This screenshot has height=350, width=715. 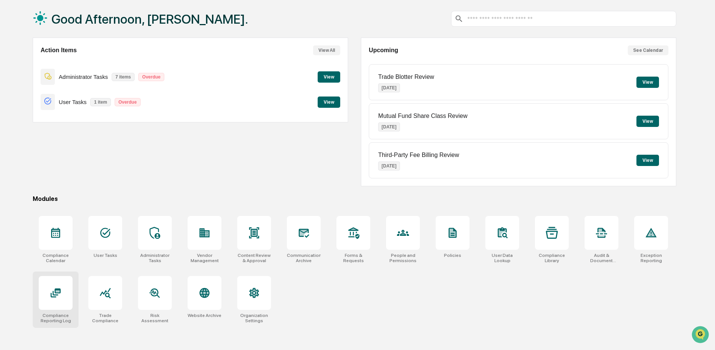 I want to click on div: Compliance Calendar, so click(x=56, y=258).